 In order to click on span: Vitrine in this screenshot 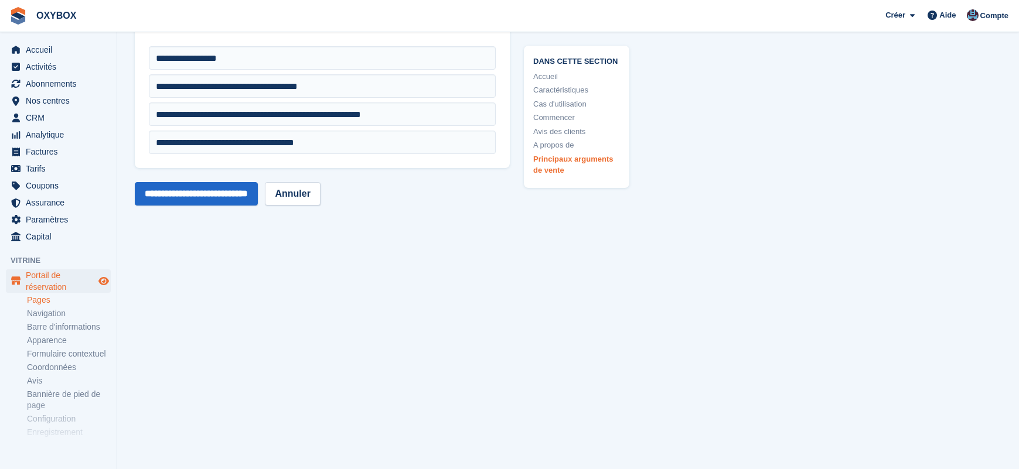, I will do `click(63, 261)`.